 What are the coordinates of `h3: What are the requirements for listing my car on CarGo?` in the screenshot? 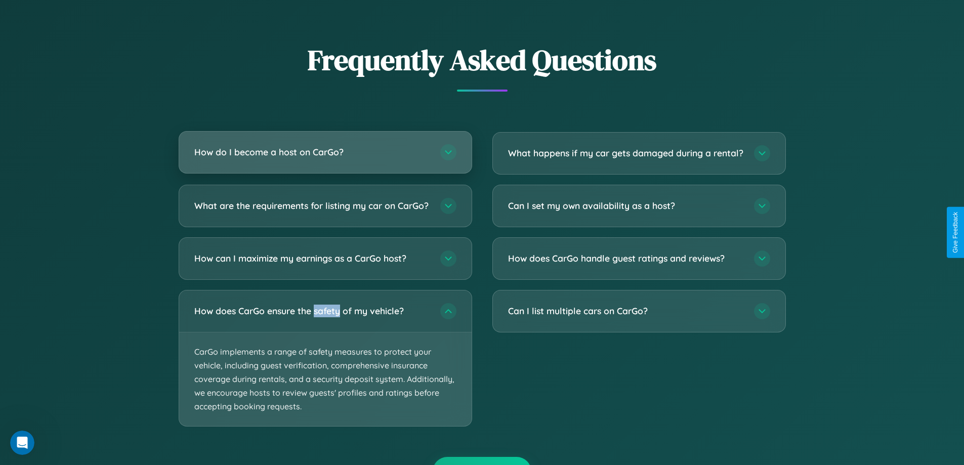 It's located at (312, 205).